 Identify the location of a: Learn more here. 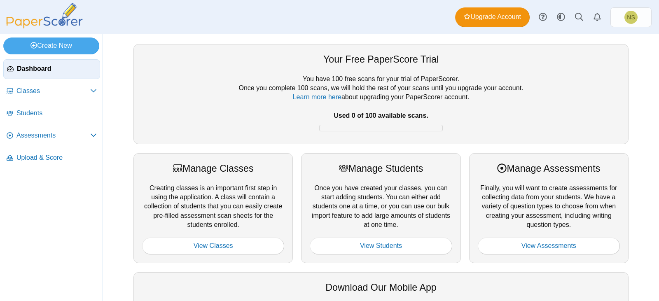
(317, 97).